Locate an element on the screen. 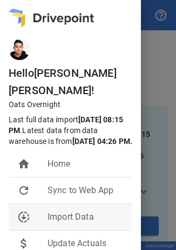 This screenshot has width=176, height=250. span: Update Actuals is located at coordinates (85, 243).